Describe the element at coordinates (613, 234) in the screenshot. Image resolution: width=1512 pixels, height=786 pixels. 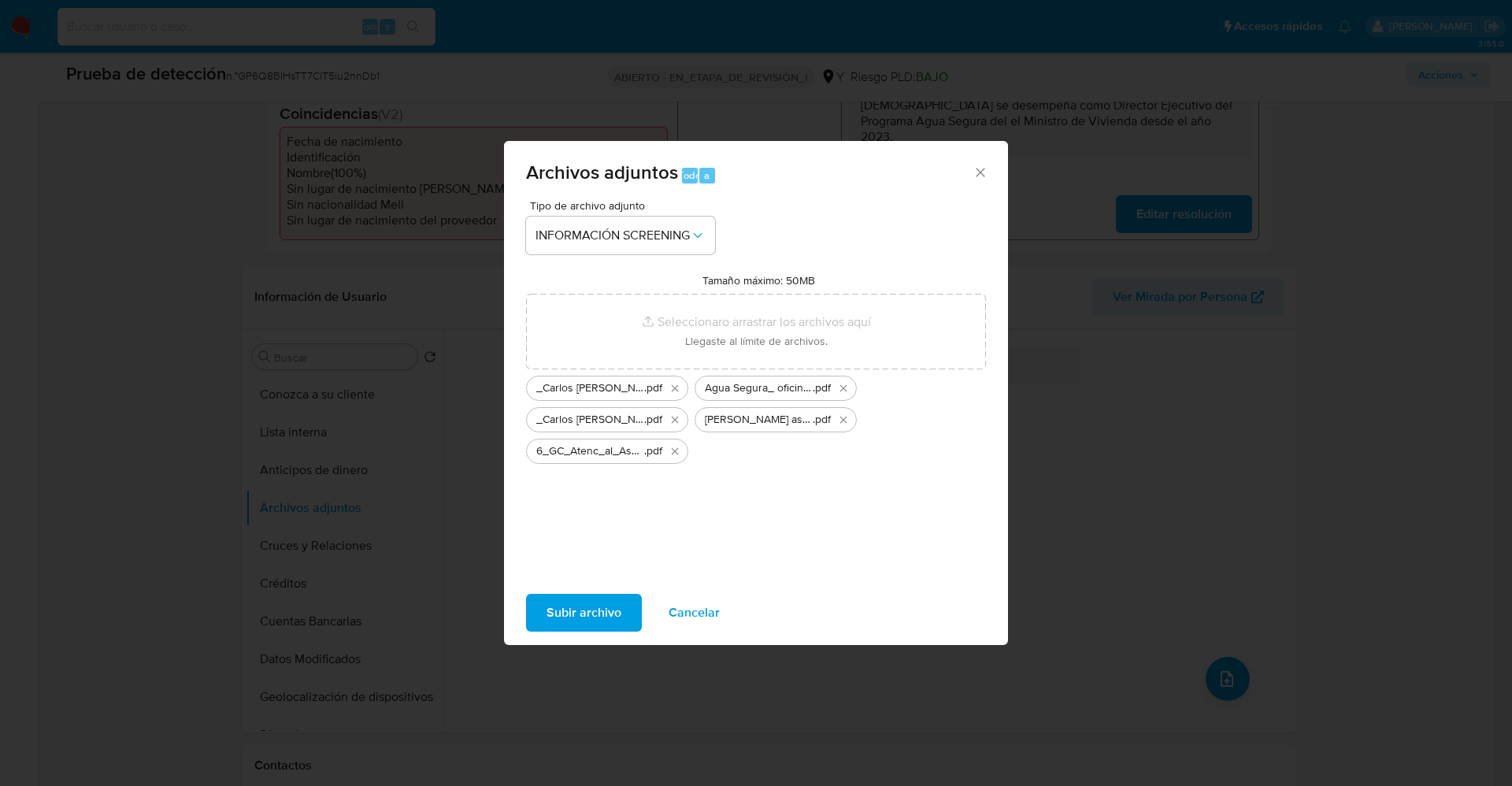
I see `font: INFORMACIÓN SCREENING` at that location.